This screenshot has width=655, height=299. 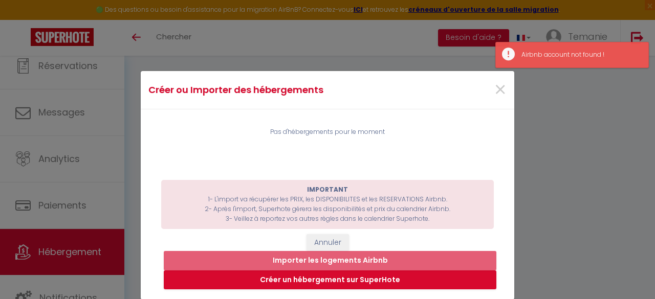 What do you see at coordinates (328, 204) in the screenshot?
I see `p: 1- L'import va récupérer les PRIX, les DISPONIBILITES et les RESERVATIONS Airbnb. 2- Après l'impo...` at bounding box center [328, 204].